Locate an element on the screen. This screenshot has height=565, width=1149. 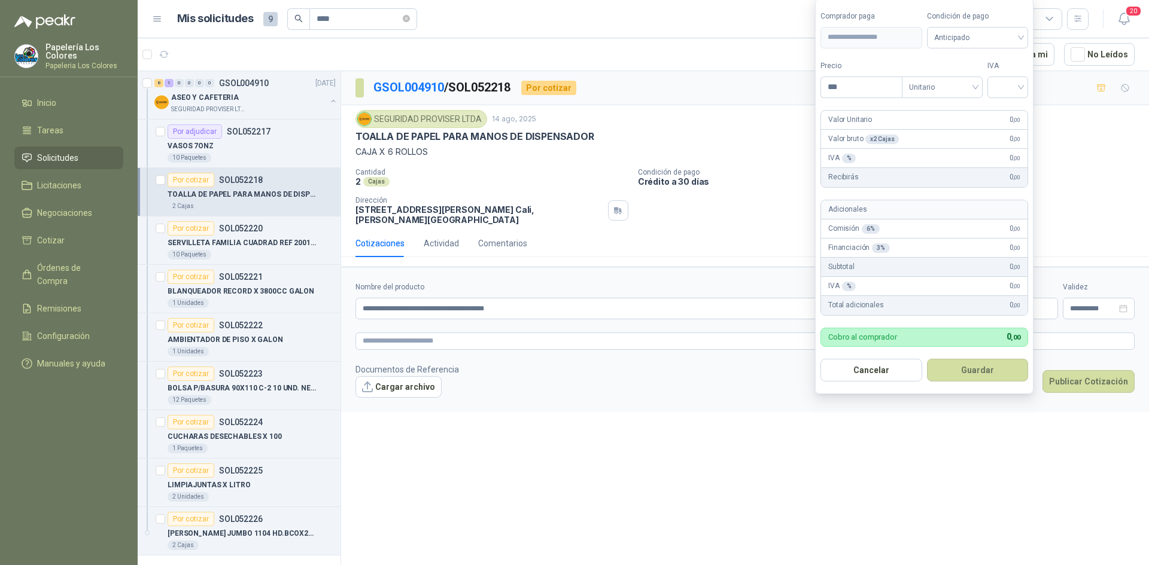
p: SOL052224 is located at coordinates (241, 422).